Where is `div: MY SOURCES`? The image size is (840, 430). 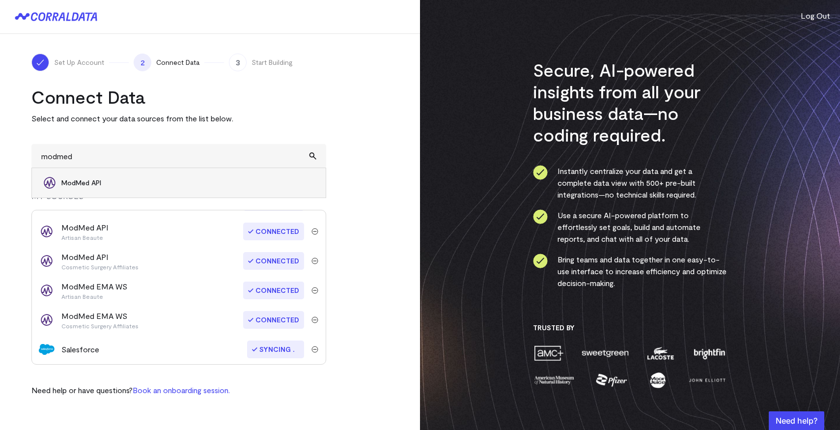
div: MY SOURCES is located at coordinates (179, 200).